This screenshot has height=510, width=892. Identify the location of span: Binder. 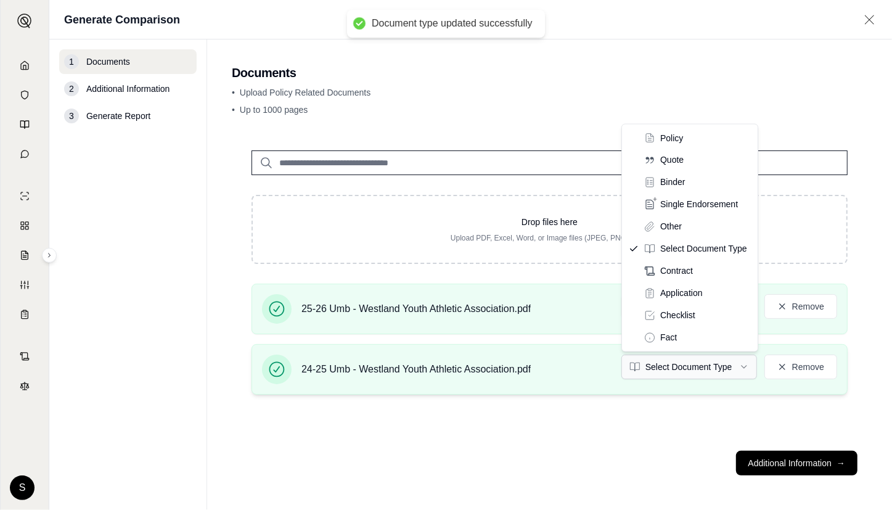
(672, 182).